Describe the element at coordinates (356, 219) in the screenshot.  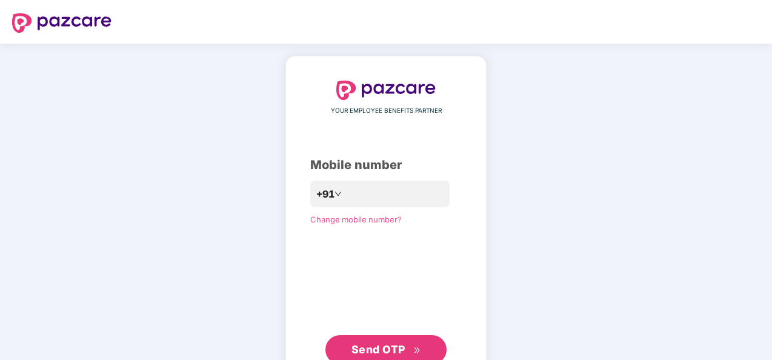
I see `a: Change mobile number?` at that location.